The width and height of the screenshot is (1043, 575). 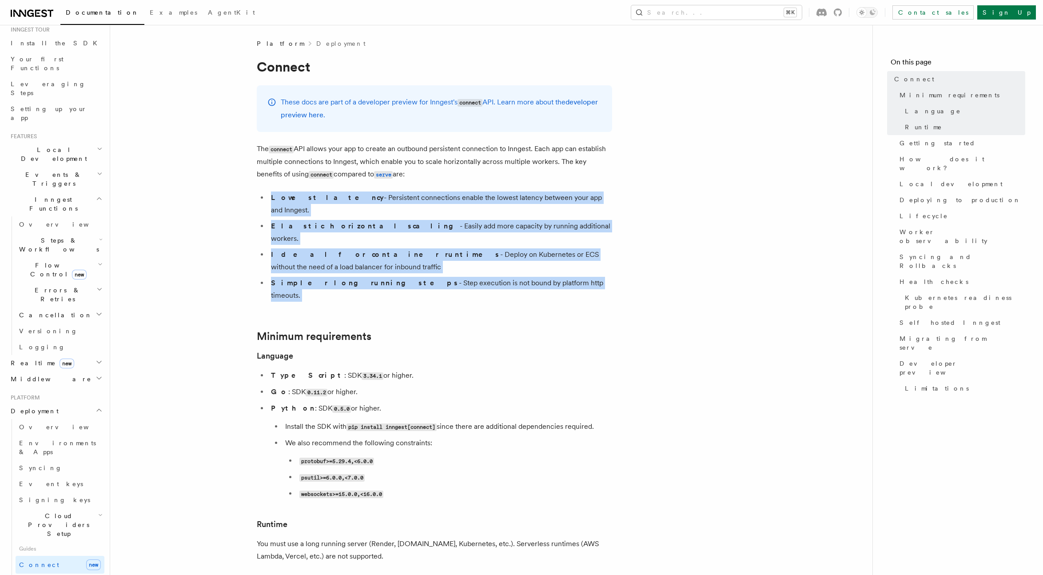 I want to click on button: Events & Triggers, so click(x=56, y=179).